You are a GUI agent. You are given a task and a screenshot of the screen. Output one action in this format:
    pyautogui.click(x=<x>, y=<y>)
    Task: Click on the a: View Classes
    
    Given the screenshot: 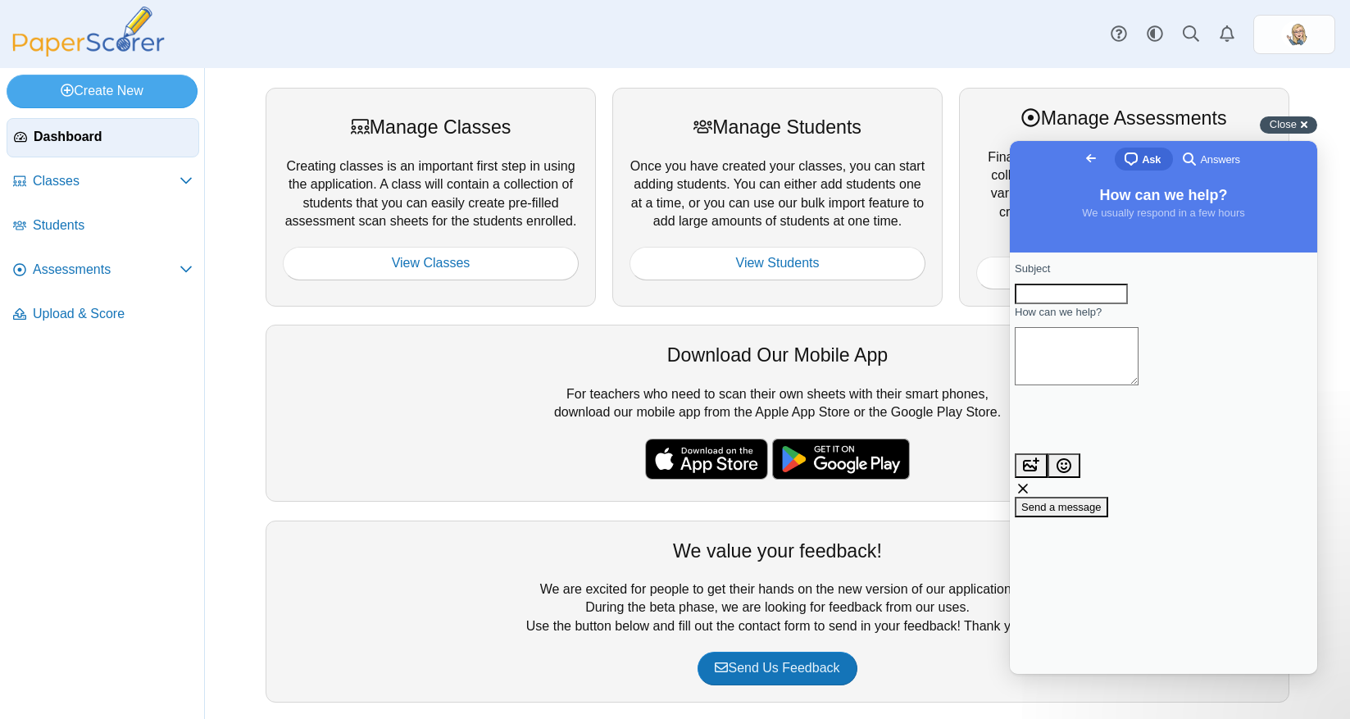 What is the action you would take?
    pyautogui.click(x=430, y=263)
    